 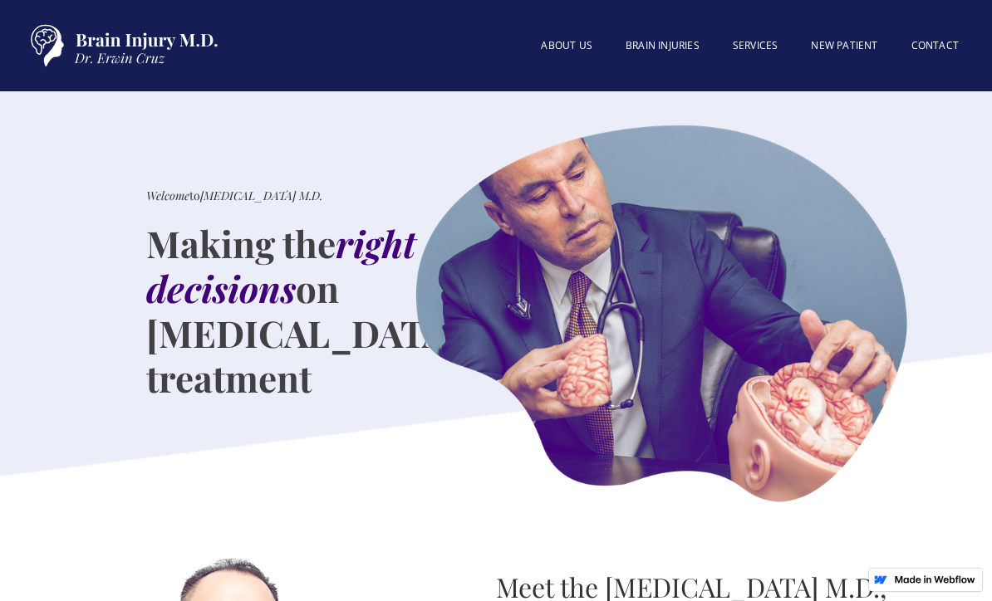 What do you see at coordinates (168, 195) in the screenshot?
I see `em: Welcome` at bounding box center [168, 195].